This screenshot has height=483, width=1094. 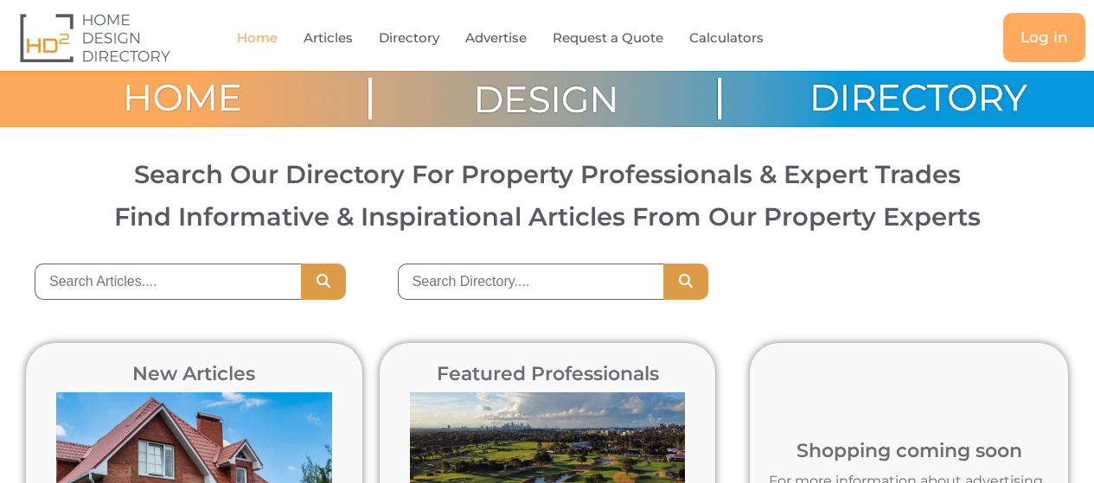 I want to click on input: Search Articles...., so click(x=168, y=282).